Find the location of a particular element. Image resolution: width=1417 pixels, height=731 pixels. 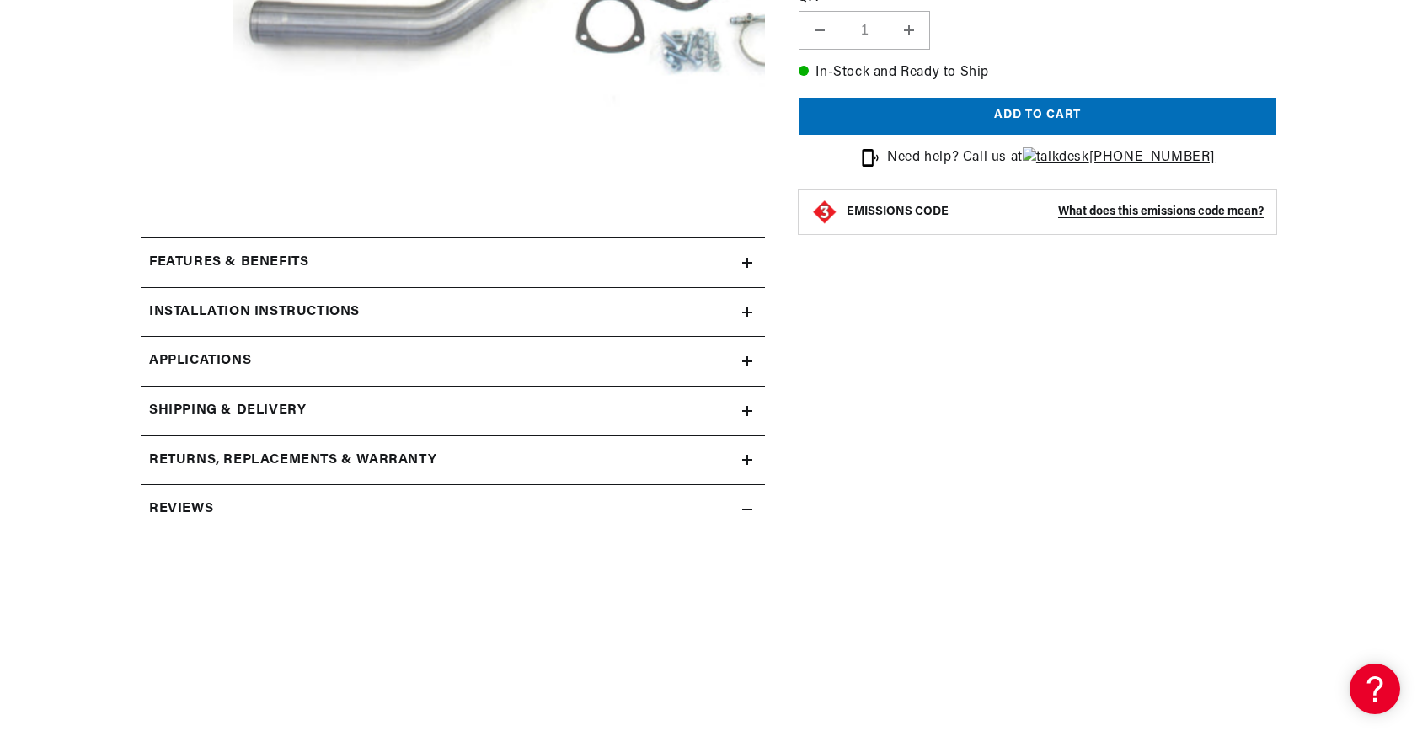

span: Applications is located at coordinates (200, 361).